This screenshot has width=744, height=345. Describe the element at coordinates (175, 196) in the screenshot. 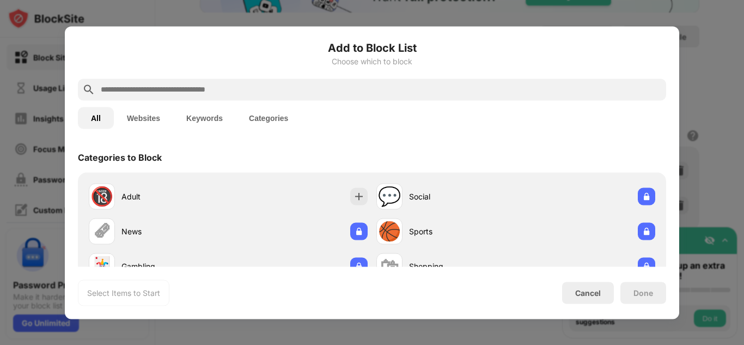

I see `div: Adult` at that location.